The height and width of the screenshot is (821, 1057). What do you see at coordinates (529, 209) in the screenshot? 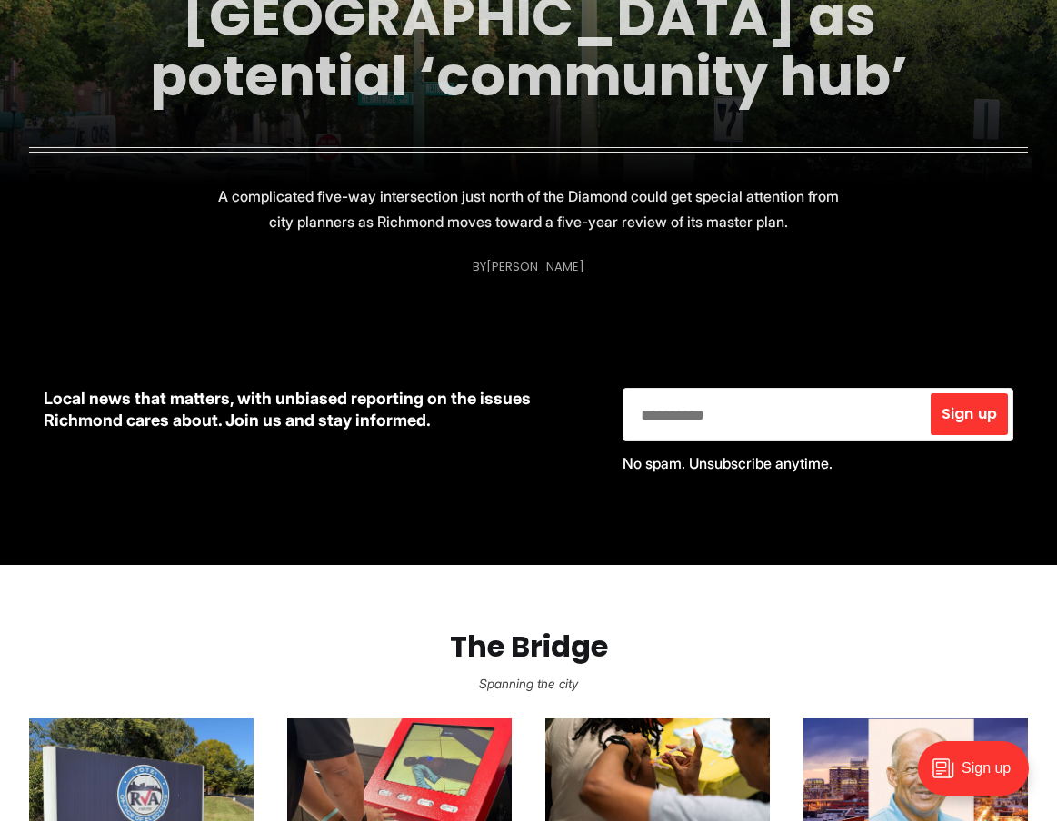
I see `p: A complicated five-way intersection just north of the Diamond could get special attention from ci...` at bounding box center [529, 209].